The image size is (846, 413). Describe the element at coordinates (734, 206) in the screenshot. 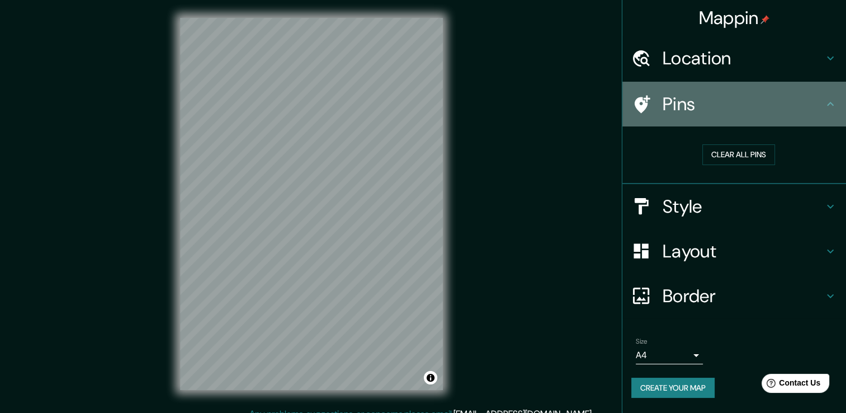

I see `div: Style` at that location.